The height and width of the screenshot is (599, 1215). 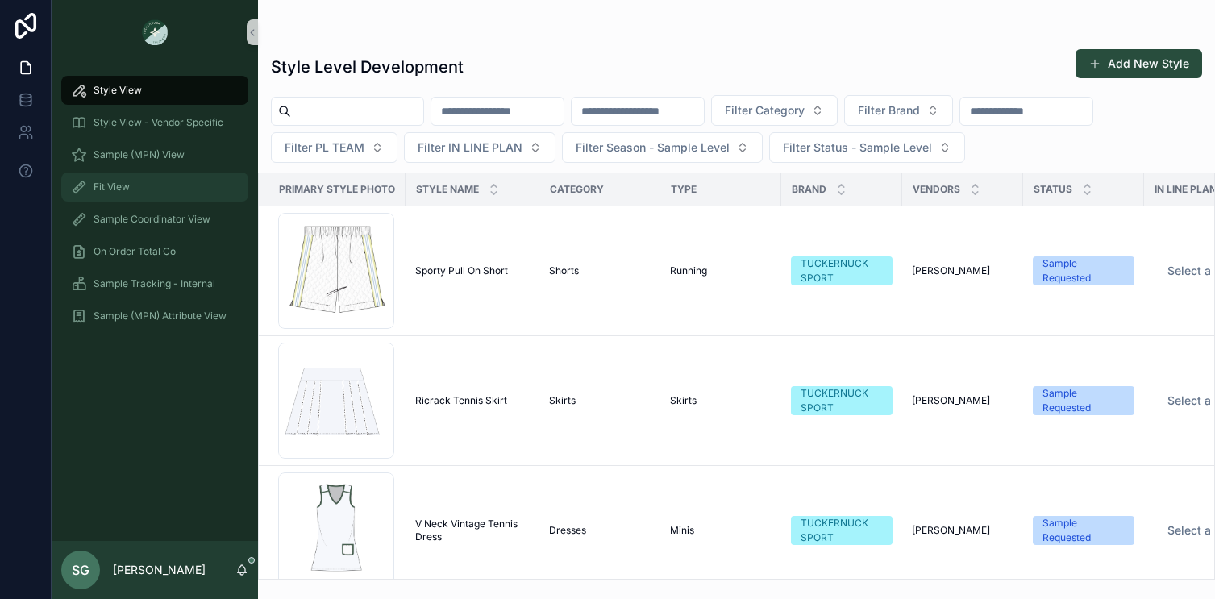 I want to click on span: Brand, so click(x=809, y=189).